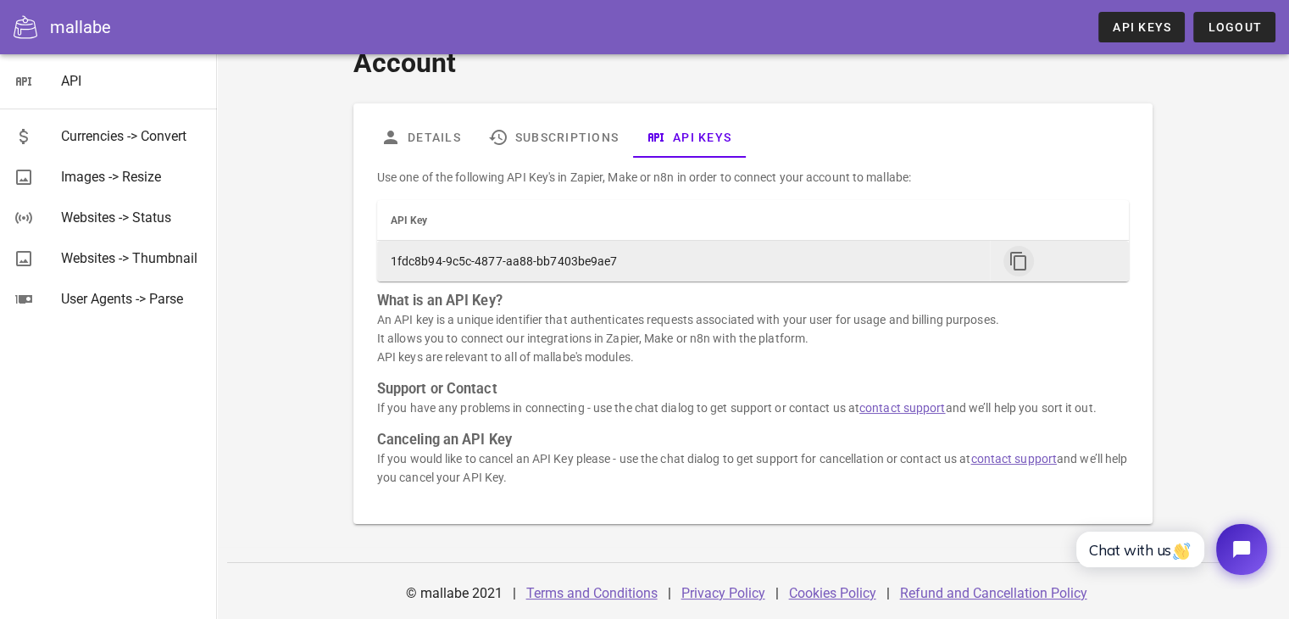 The image size is (1289, 619). What do you see at coordinates (132, 81) in the screenshot?
I see `div: API` at bounding box center [132, 81].